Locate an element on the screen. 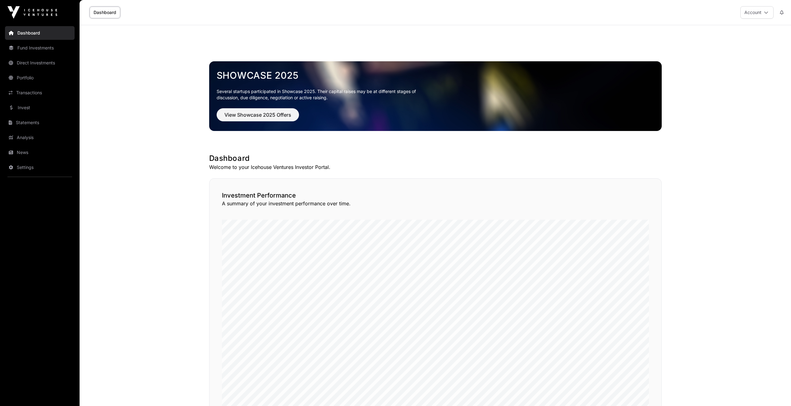  span: View Showcase 2025 Offers is located at coordinates (258, 115).